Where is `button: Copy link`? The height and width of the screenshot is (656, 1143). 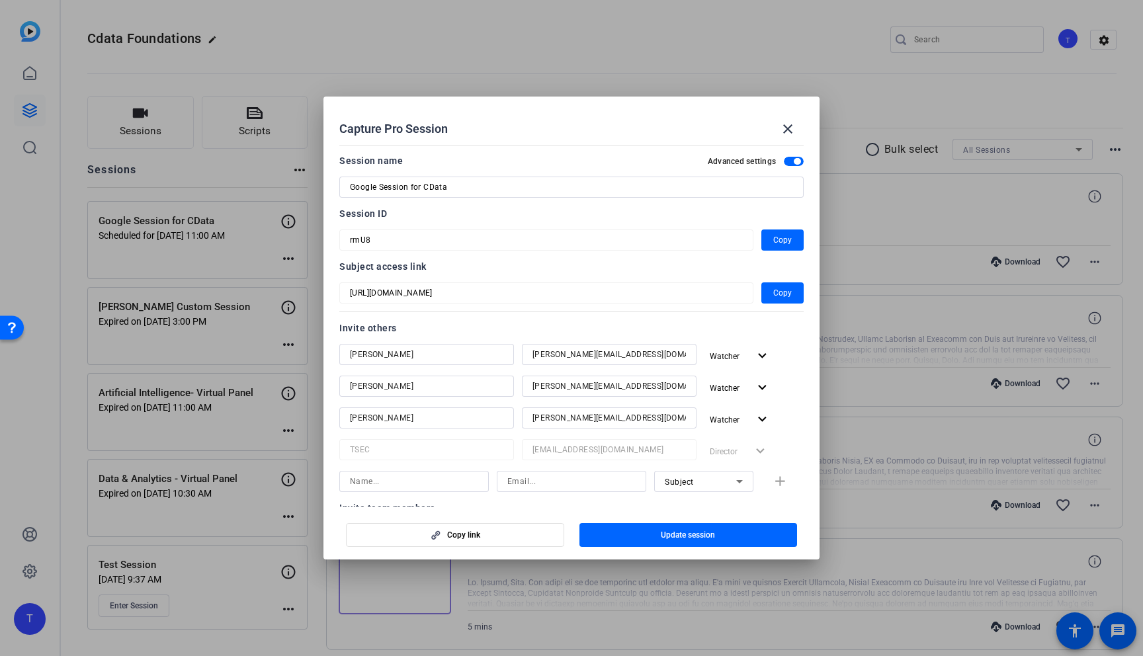
button: Copy link is located at coordinates (455, 535).